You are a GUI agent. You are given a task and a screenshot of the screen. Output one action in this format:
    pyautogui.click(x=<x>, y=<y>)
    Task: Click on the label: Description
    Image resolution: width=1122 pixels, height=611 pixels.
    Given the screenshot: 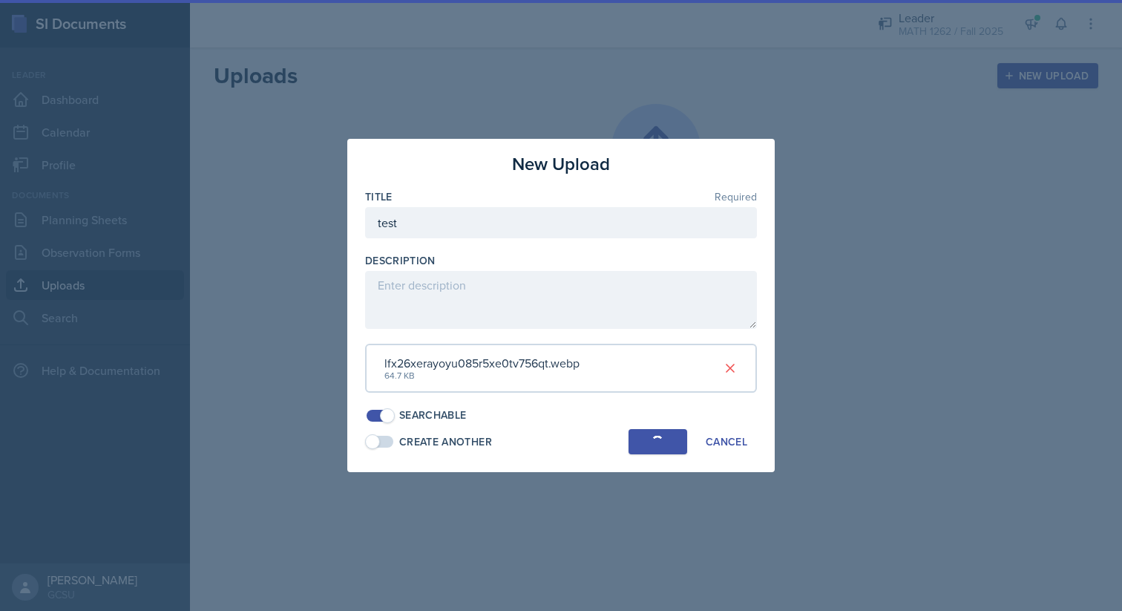 What is the action you would take?
    pyautogui.click(x=400, y=260)
    